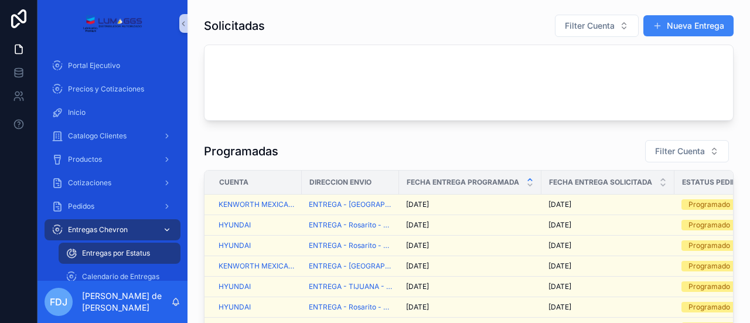  Describe the element at coordinates (77, 112) in the screenshot. I see `span: Inicio` at that location.